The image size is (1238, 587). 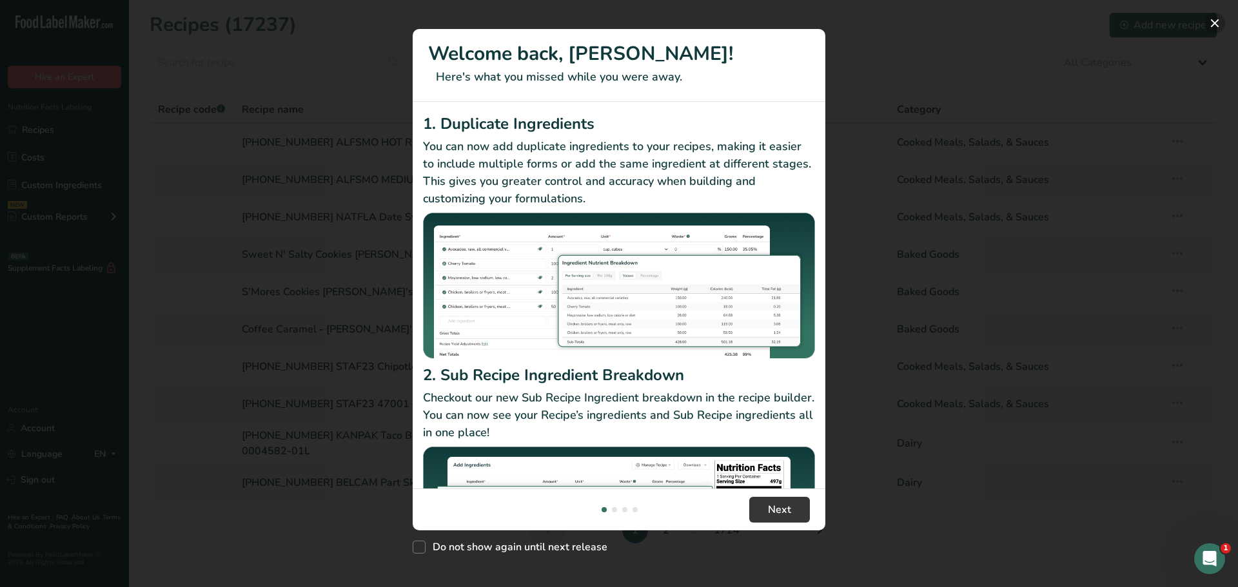 I want to click on p: Checkout our new Sub Recipe Ingredient breakdown in the recipe builder. You can now see your Reci..., so click(x=619, y=415).